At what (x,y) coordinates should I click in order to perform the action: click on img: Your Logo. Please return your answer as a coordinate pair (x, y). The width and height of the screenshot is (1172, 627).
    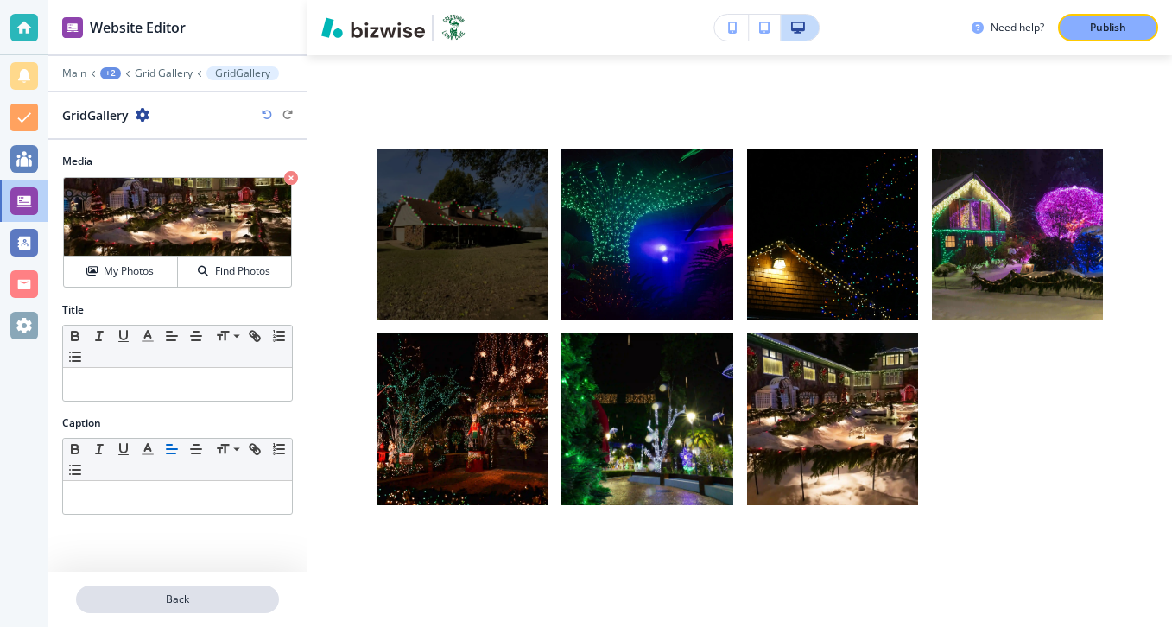
    Looking at the image, I should click on (454, 28).